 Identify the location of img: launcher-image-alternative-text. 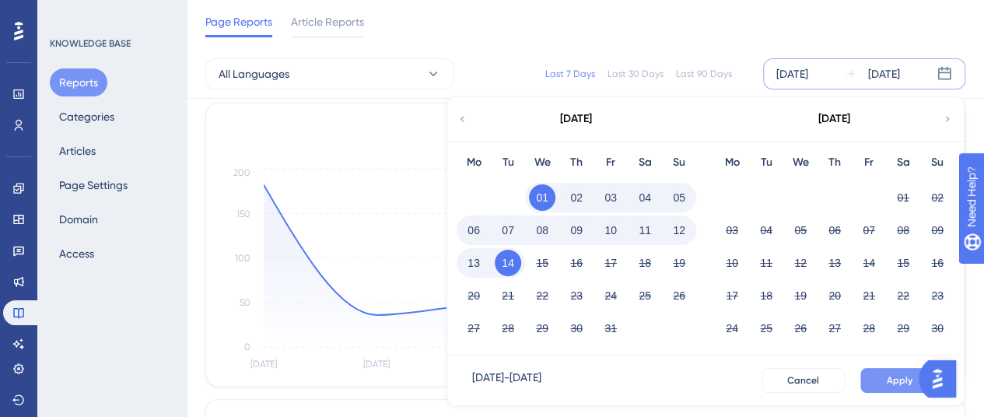
(19, 23).